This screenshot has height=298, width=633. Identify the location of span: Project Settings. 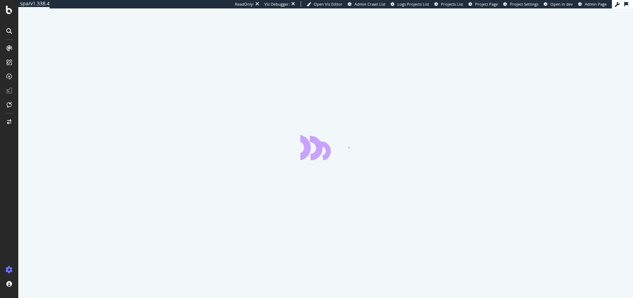
(524, 4).